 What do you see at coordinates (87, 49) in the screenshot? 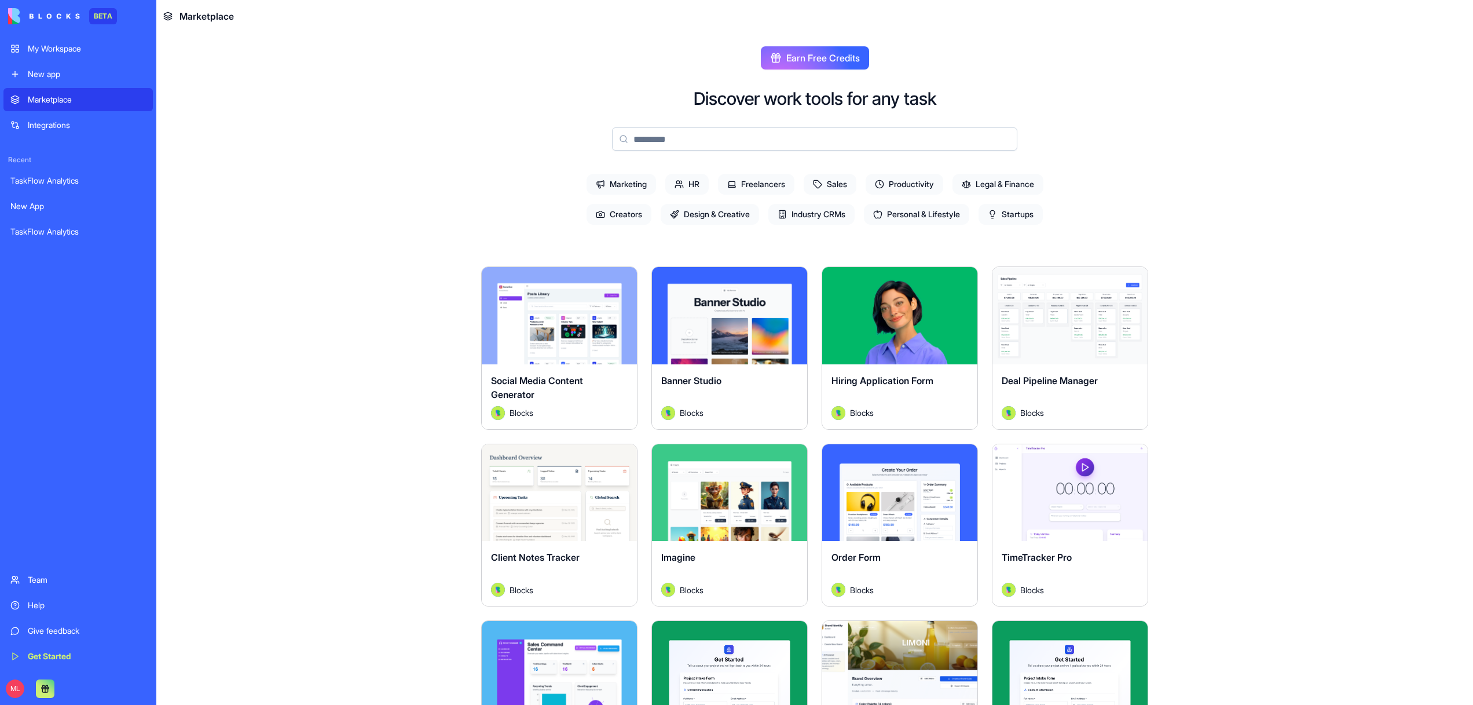
I see `div: My Workspace` at bounding box center [87, 49].